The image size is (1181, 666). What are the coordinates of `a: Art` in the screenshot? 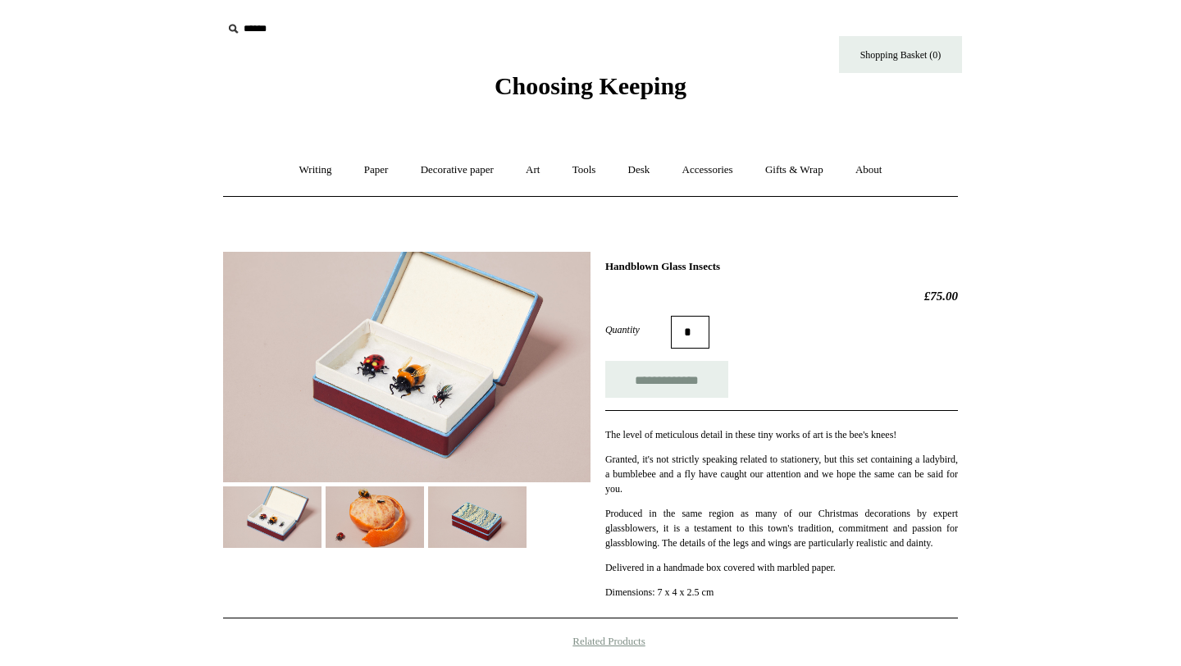 It's located at (532, 170).